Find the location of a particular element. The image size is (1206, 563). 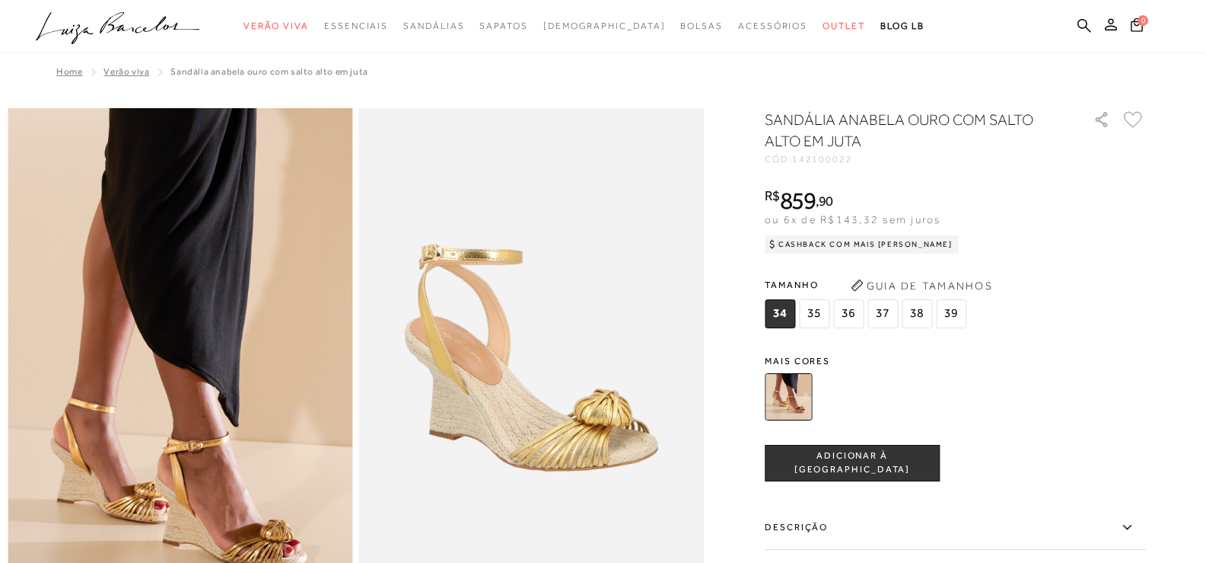

span: Tamanho is located at coordinates (868, 285).